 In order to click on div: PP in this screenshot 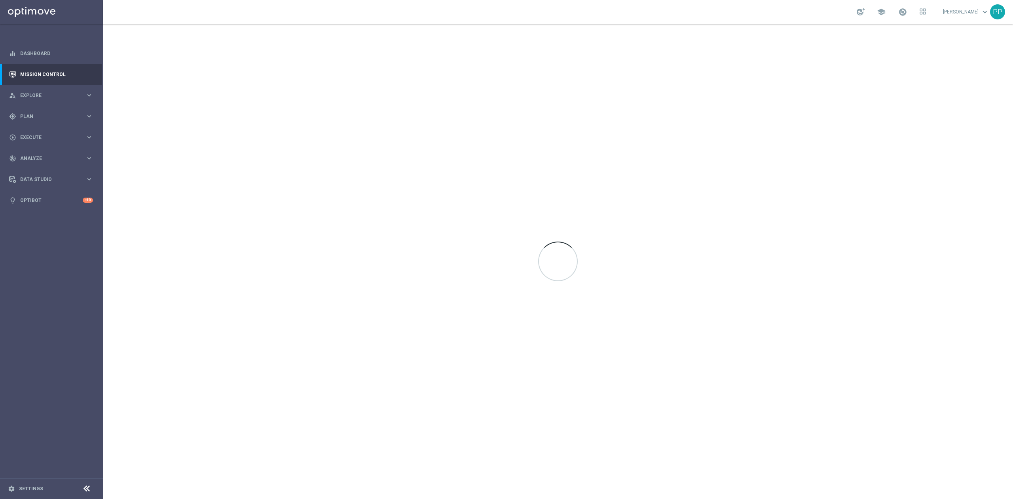, I will do `click(998, 12)`.